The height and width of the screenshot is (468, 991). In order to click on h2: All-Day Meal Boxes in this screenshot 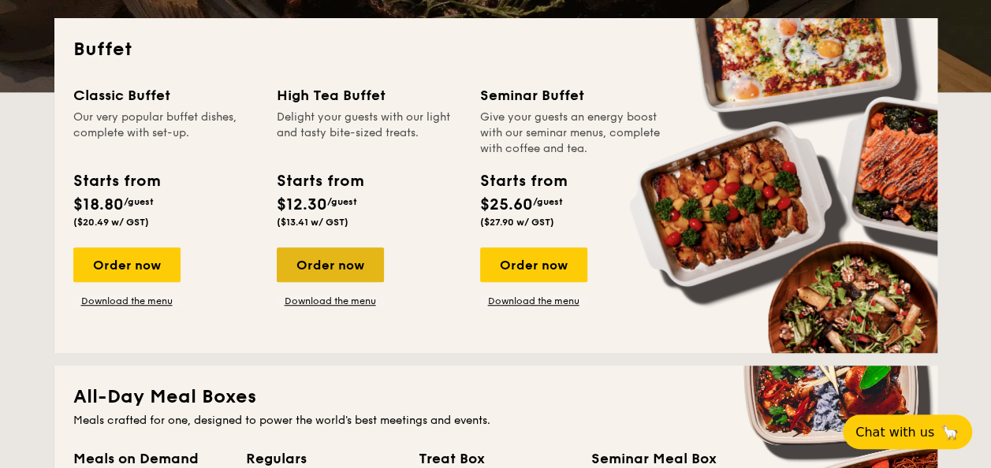, I will do `click(496, 397)`.